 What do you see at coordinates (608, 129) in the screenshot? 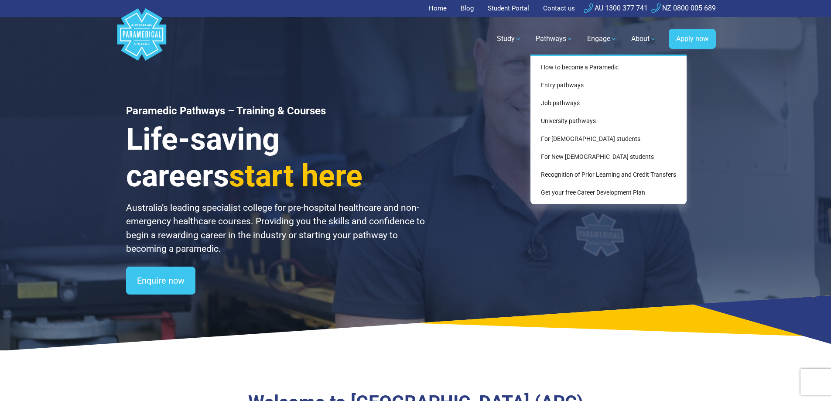
I see `div: Pathways` at bounding box center [608, 129].